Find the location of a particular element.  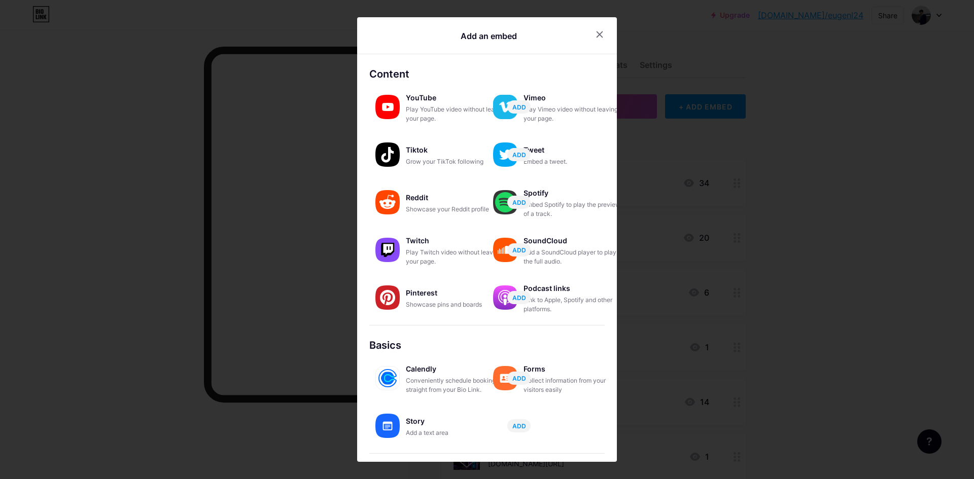

div: Add a SoundCloud player to play the full audio. is located at coordinates (574, 257).